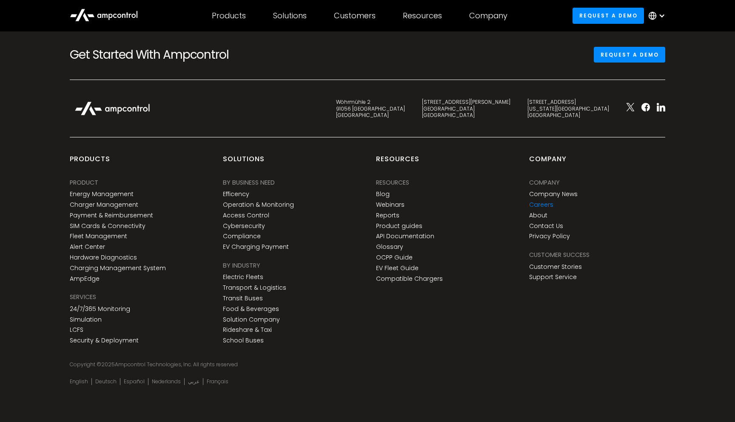 The width and height of the screenshot is (735, 422). I want to click on a: Alert Center, so click(87, 247).